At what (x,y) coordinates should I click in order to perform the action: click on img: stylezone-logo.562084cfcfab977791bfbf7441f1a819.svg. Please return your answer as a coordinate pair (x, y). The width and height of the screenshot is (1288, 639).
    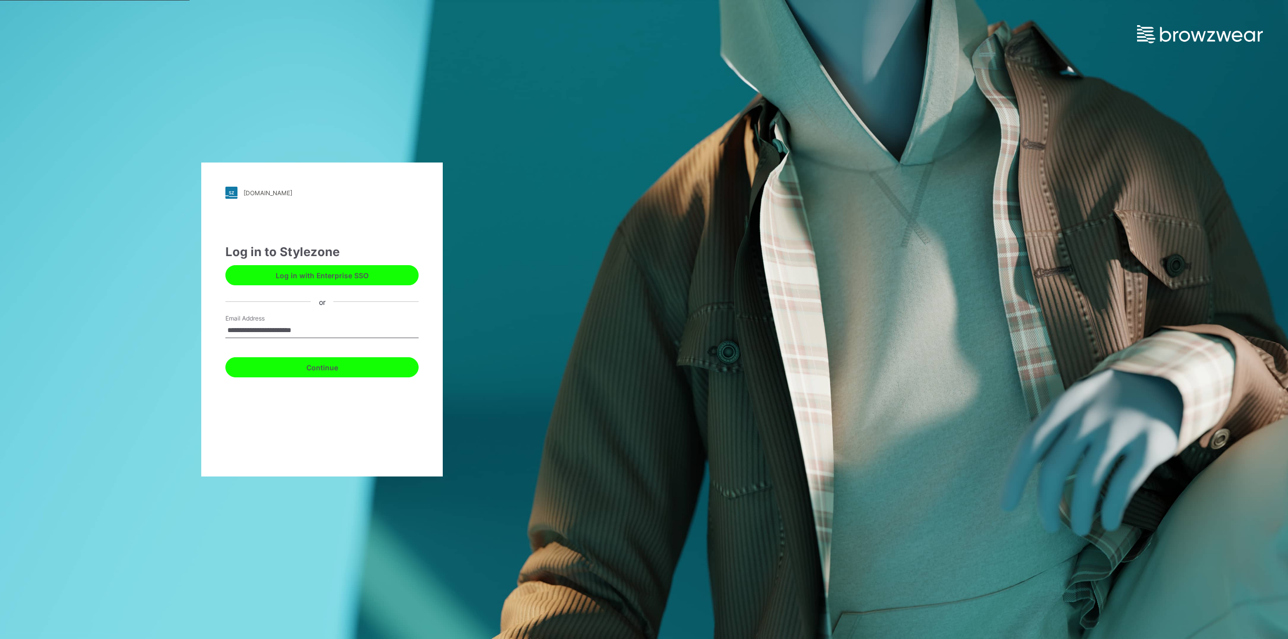
    Looking at the image, I should click on (231, 193).